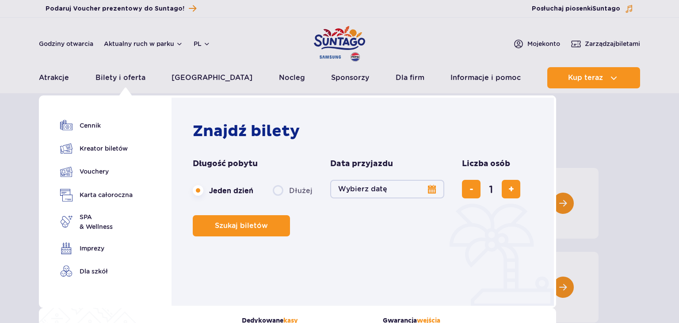 The image size is (679, 323). I want to click on label: Dłużej, so click(293, 190).